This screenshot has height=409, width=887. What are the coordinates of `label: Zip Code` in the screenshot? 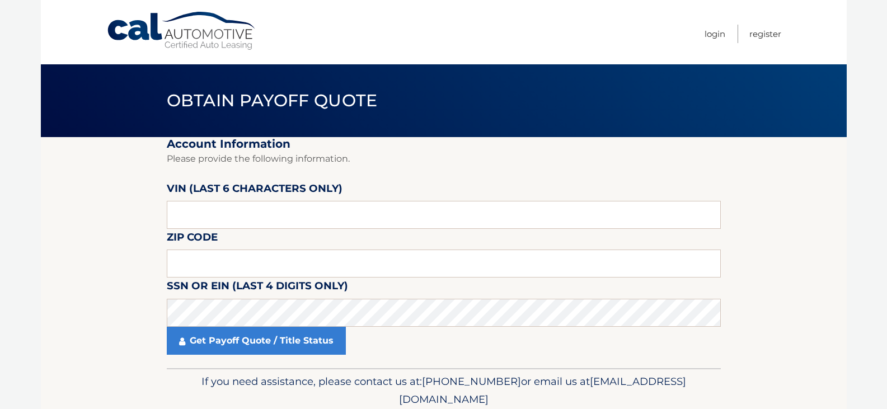 It's located at (192, 239).